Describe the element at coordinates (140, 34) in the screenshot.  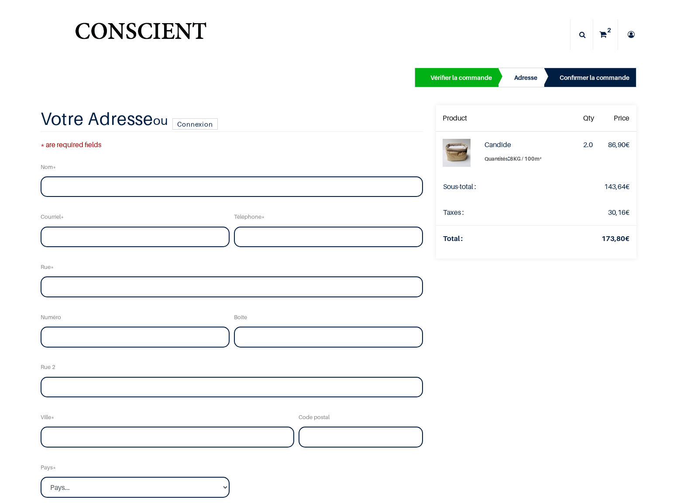
I see `img: Conscient` at that location.